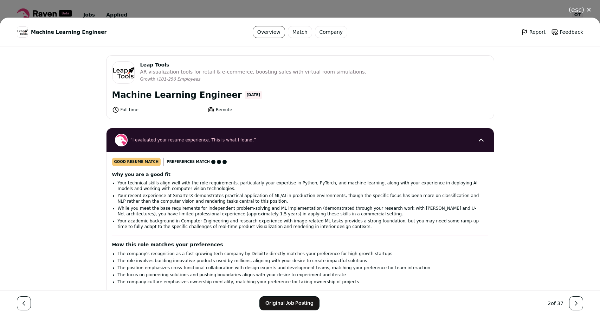  What do you see at coordinates (300, 260) in the screenshot?
I see `li: The role involves building innovative products used by millions, aligning with your desire to cre...` at bounding box center [300, 260].